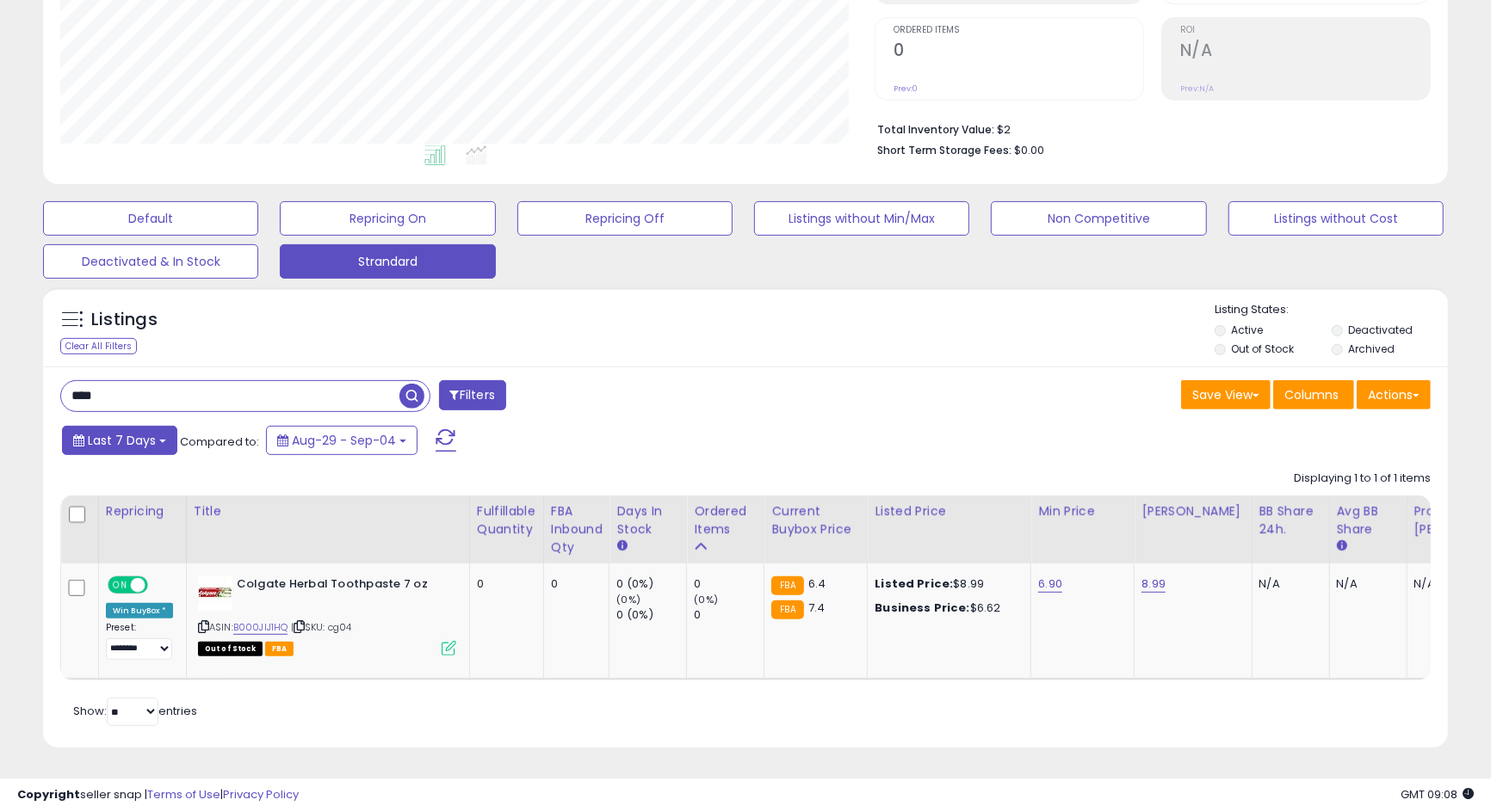 This screenshot has height=812, width=1491. Describe the element at coordinates (1368, 520) in the screenshot. I see `div: Avg BB Share` at that location.